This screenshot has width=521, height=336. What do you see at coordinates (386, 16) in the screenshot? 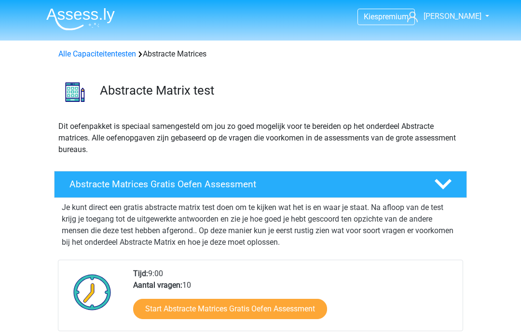
I see `a: Kiespremium` at bounding box center [386, 16].